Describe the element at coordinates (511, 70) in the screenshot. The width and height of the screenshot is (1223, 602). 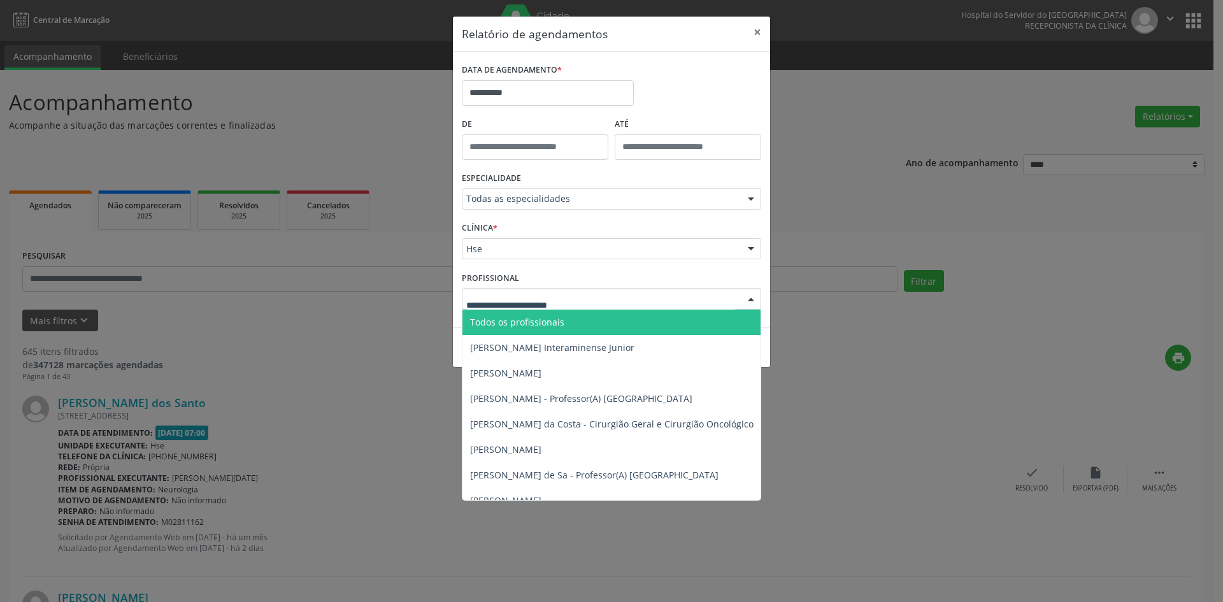
I see `label: DATA DE AGENDAMENTO` at that location.